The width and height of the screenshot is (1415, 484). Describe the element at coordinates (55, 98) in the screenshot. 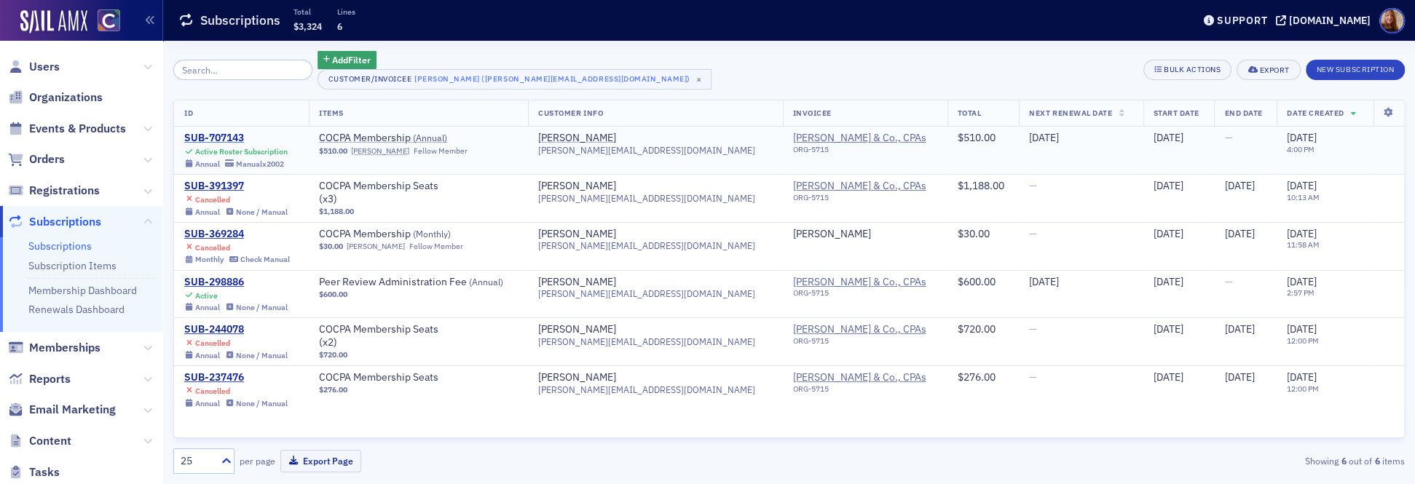

I see `a: Organizations` at that location.